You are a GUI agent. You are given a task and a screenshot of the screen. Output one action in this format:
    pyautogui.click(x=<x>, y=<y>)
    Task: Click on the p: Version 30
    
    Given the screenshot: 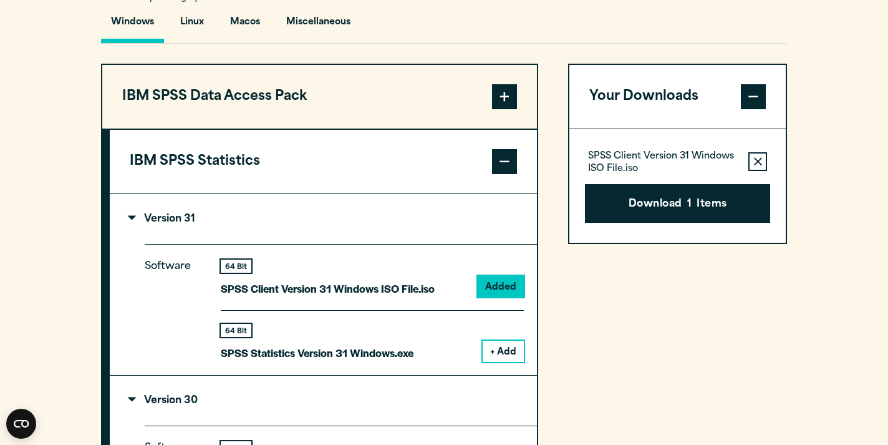 What is the action you would take?
    pyautogui.click(x=163, y=401)
    